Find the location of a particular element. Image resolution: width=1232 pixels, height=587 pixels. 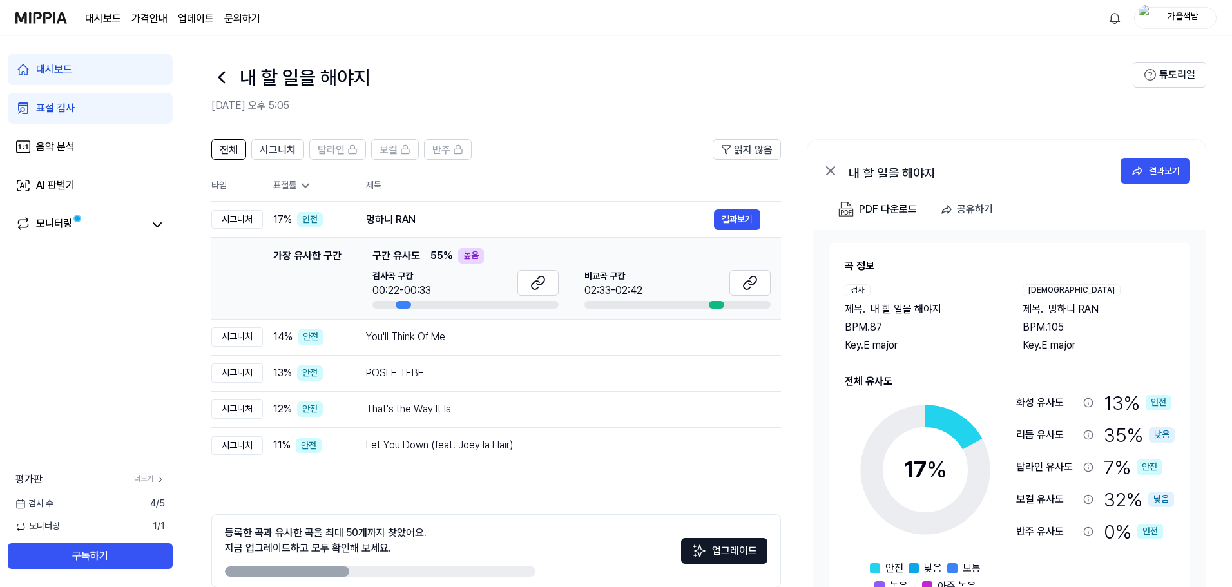

h2: 전체 유사도 is located at coordinates (1010, 382).